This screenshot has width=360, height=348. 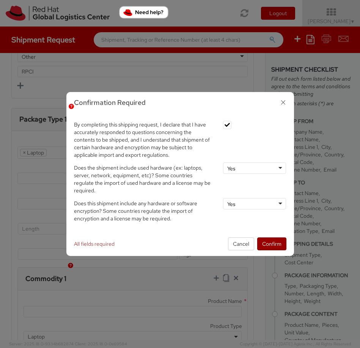 I want to click on button: Confirm, so click(x=271, y=244).